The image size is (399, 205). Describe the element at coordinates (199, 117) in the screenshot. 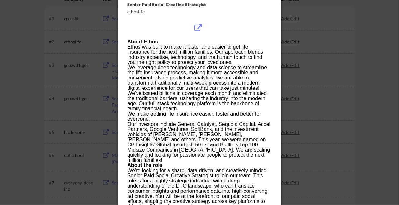

I see `p: We make getting life insurance easier, faster and better for everyone.` at that location.